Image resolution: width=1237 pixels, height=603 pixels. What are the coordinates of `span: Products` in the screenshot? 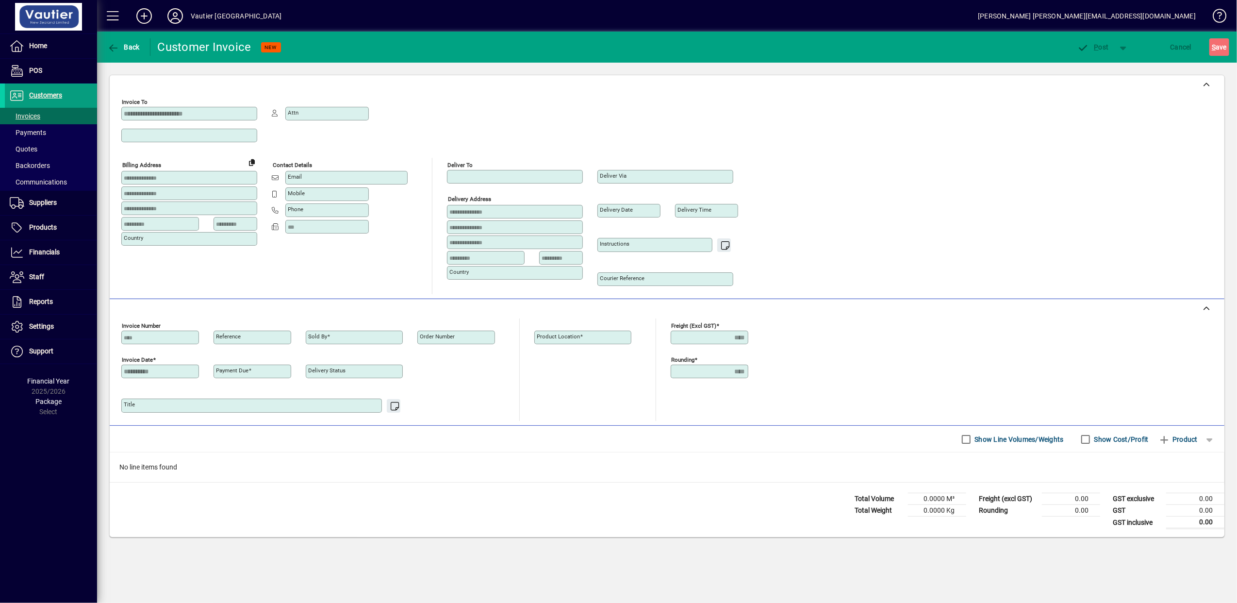 It's located at (43, 227).